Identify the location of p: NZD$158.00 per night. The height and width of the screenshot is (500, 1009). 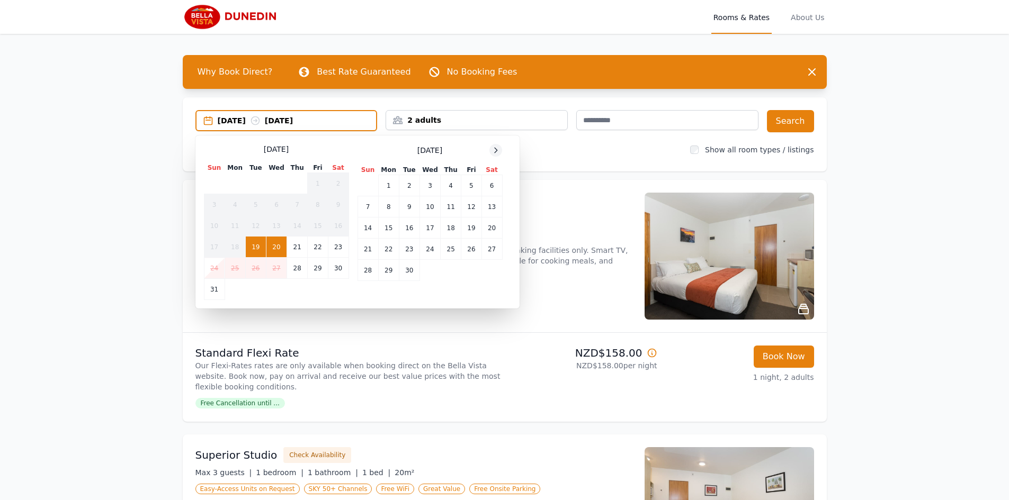
(583, 366).